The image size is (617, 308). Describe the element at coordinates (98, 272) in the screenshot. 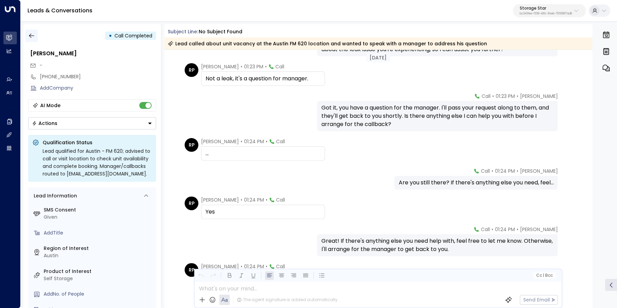

I see `label: Product of Interest` at that location.